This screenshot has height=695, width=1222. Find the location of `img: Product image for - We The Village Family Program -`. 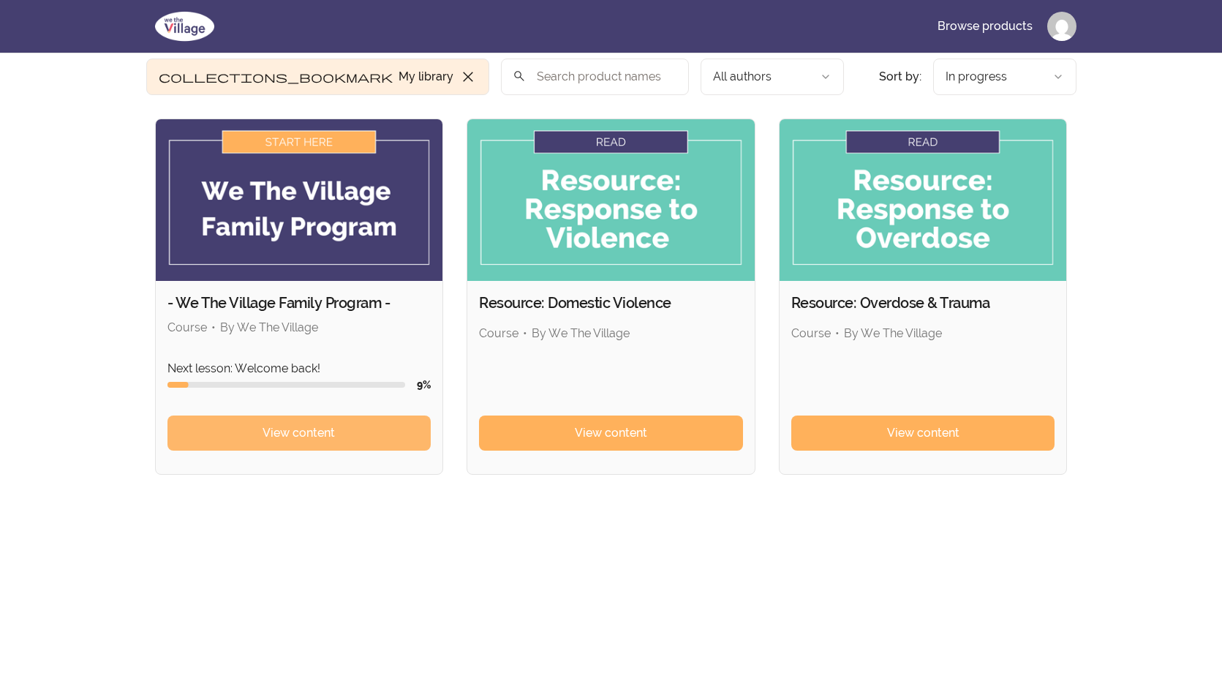

img: Product image for - We The Village Family Program - is located at coordinates (299, 200).